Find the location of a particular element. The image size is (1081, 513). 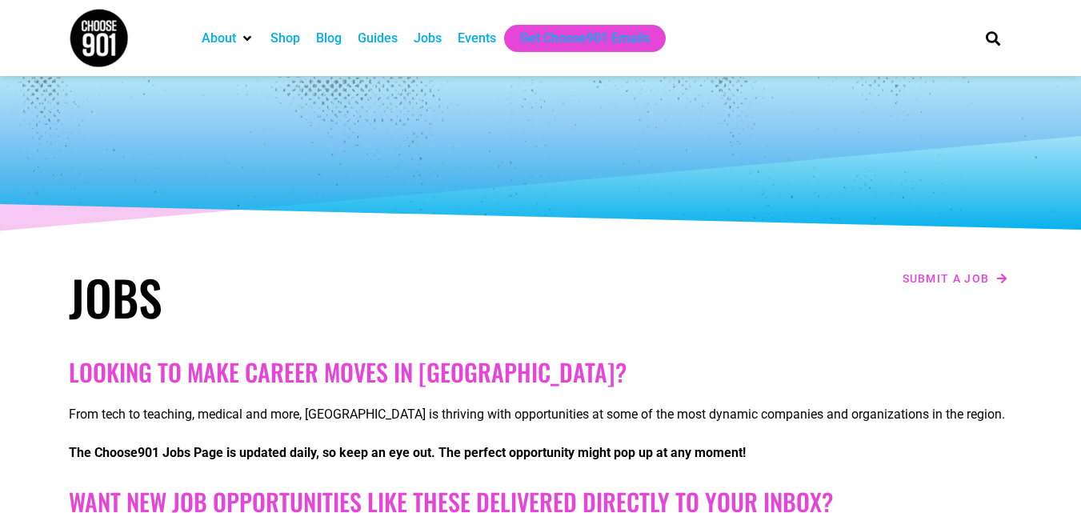

div: Blog is located at coordinates (329, 38).